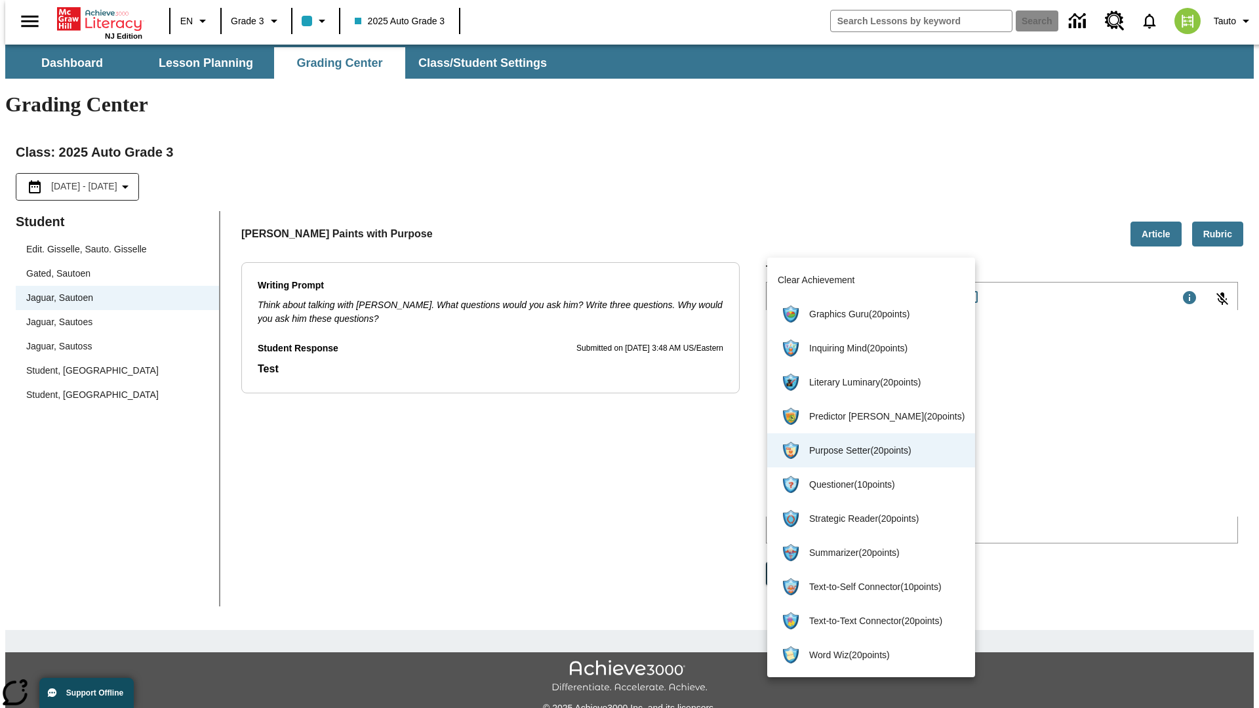  What do you see at coordinates (791, 553) in the screenshot?
I see `img: summarizer.gif` at bounding box center [791, 553].